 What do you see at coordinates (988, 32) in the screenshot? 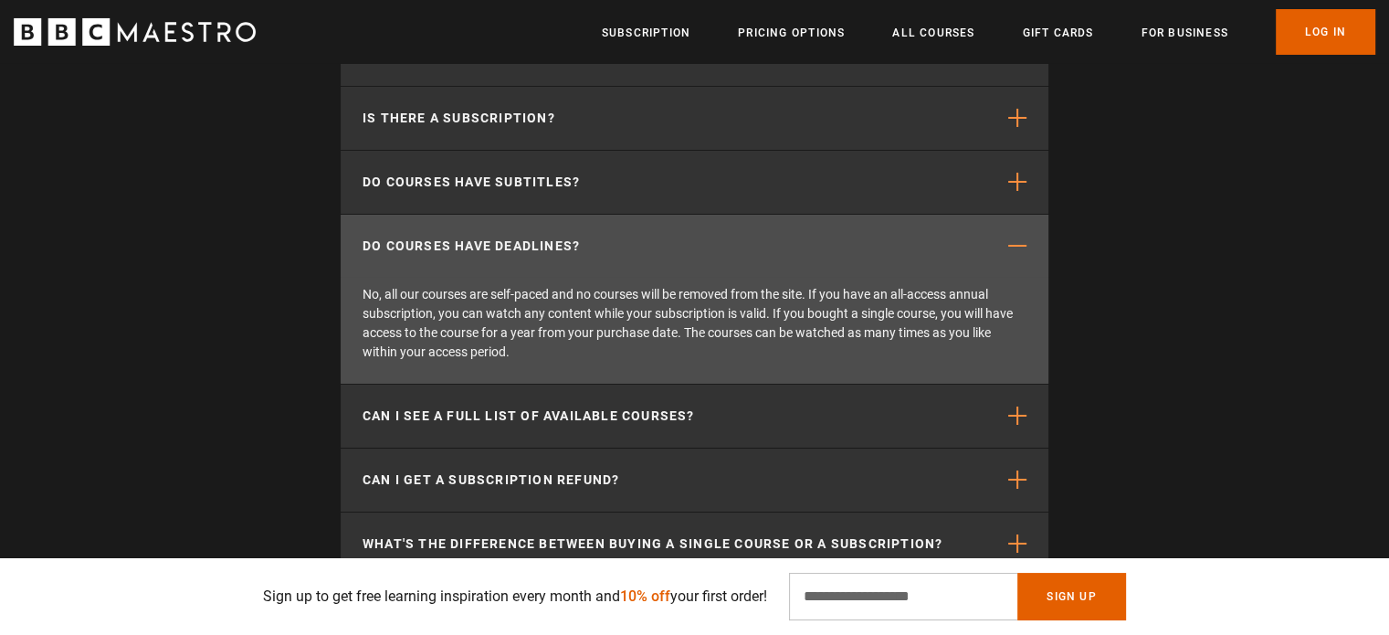
I see `nav: Primary` at bounding box center [988, 32].